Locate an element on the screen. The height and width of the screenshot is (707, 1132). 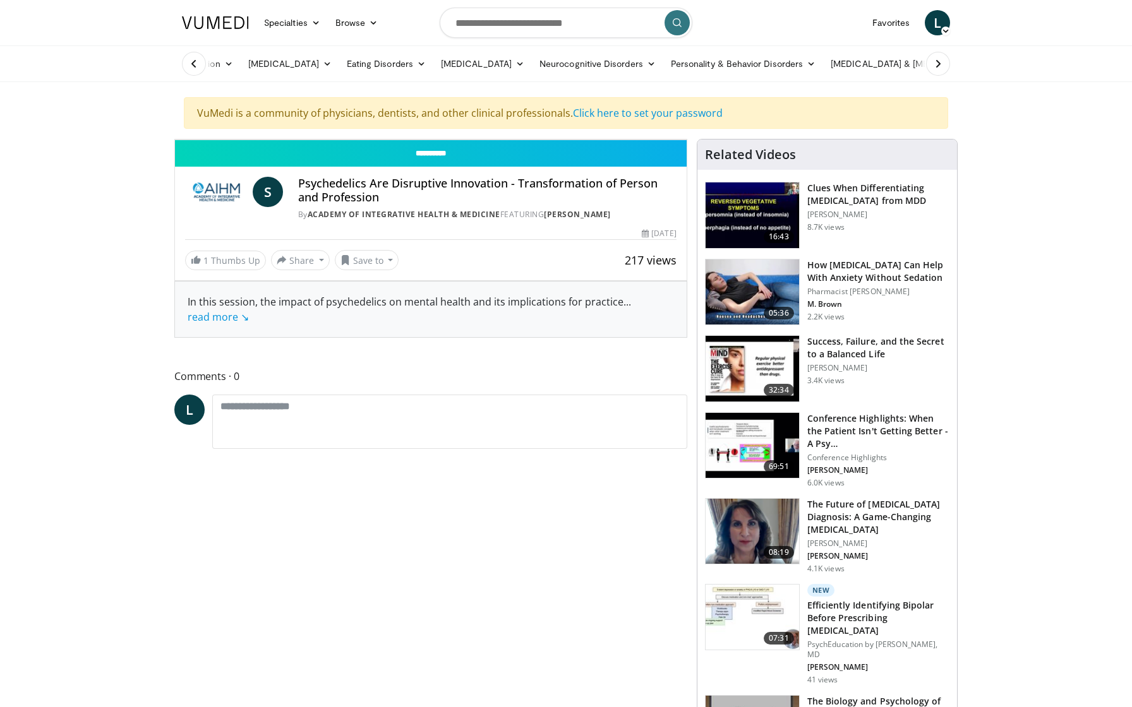
a: Click here to set your password is located at coordinates (647, 113).